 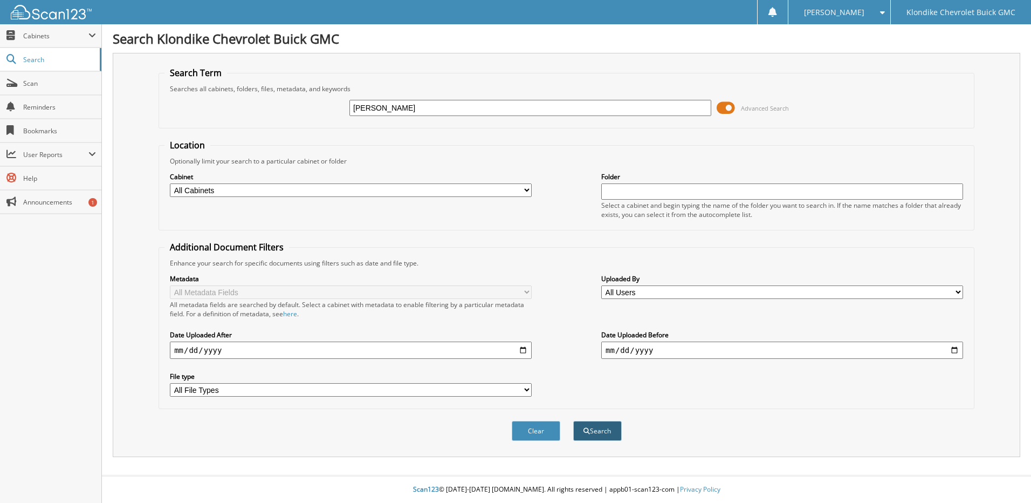 What do you see at coordinates (765, 108) in the screenshot?
I see `span: Advanced Search` at bounding box center [765, 108].